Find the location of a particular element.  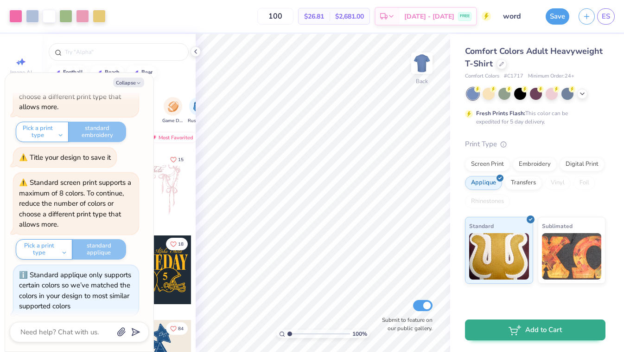

div: Rhinestones is located at coordinates (488, 201).